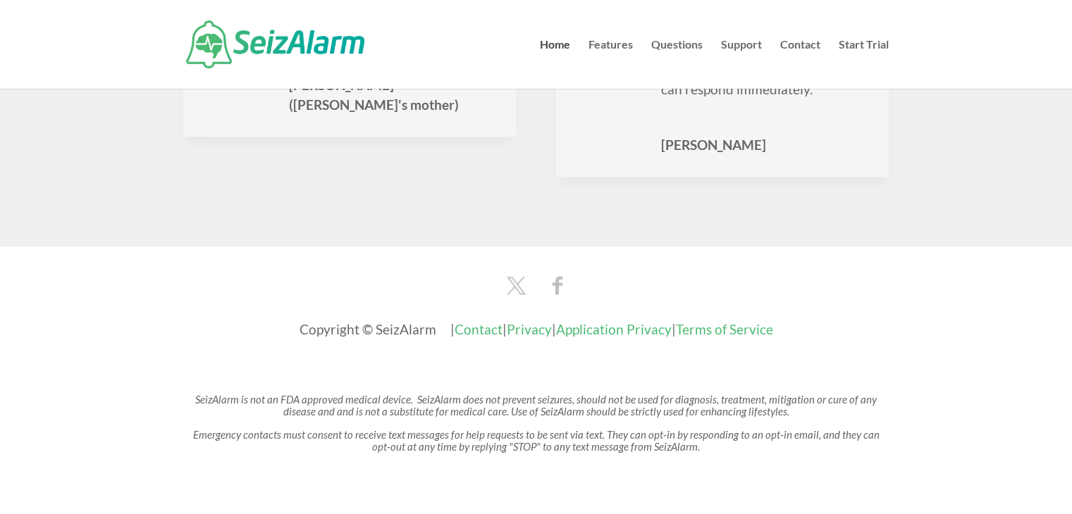 The width and height of the screenshot is (1072, 514). What do you see at coordinates (610, 64) in the screenshot?
I see `a: Features` at bounding box center [610, 64].